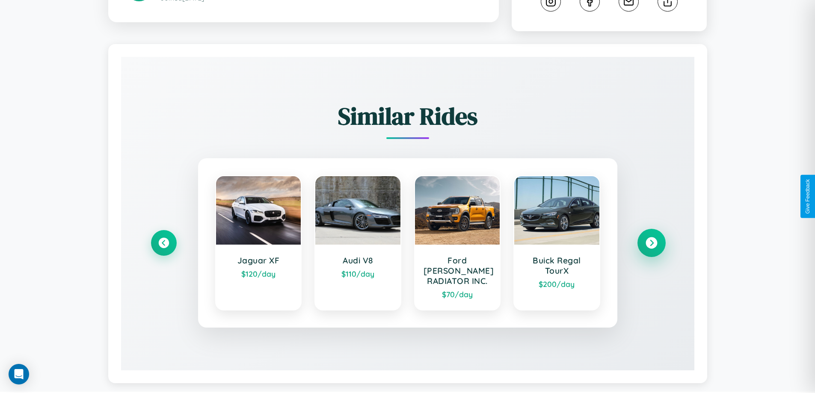 This screenshot has width=815, height=393. What do you see at coordinates (457, 294) in the screenshot?
I see `div: $ 70 /day` at bounding box center [457, 294].